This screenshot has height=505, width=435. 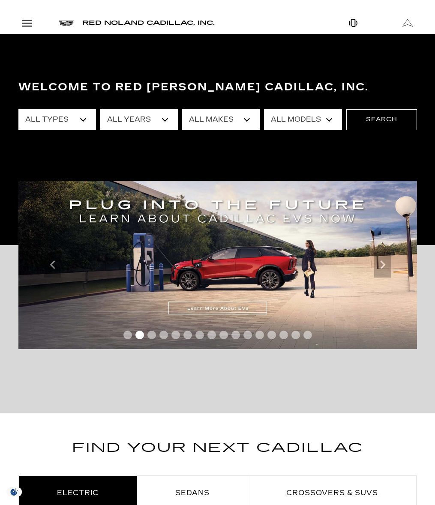 What do you see at coordinates (66, 23) in the screenshot?
I see `a: Cadillac logo` at bounding box center [66, 23].